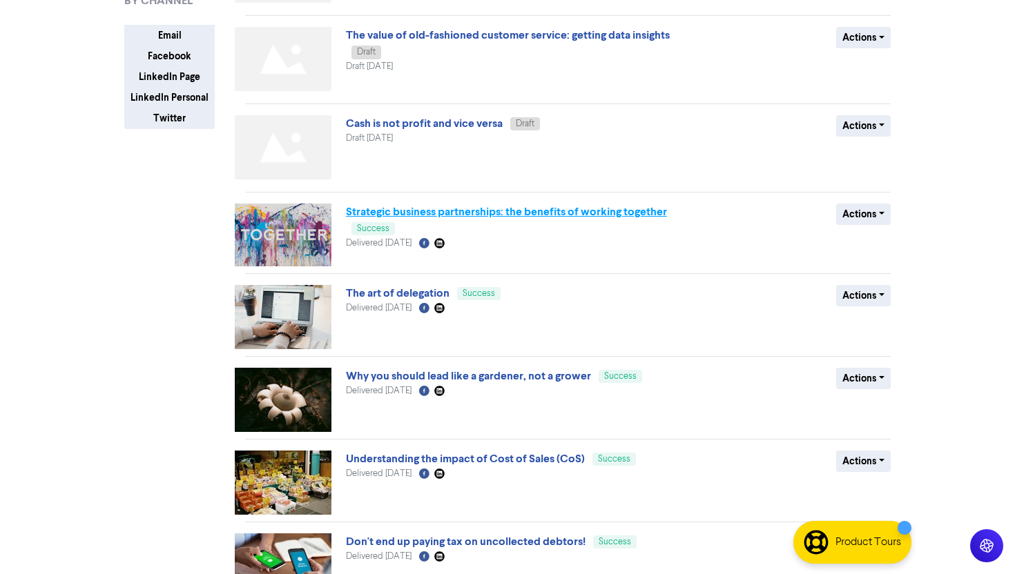  Describe the element at coordinates (283, 483) in the screenshot. I see `img: 8eqStwqaG59zcKL8dx5LK-a-market-with-lots-of-fruits-and-vegetables-8ZepDlngDkE.jpg` at that location.